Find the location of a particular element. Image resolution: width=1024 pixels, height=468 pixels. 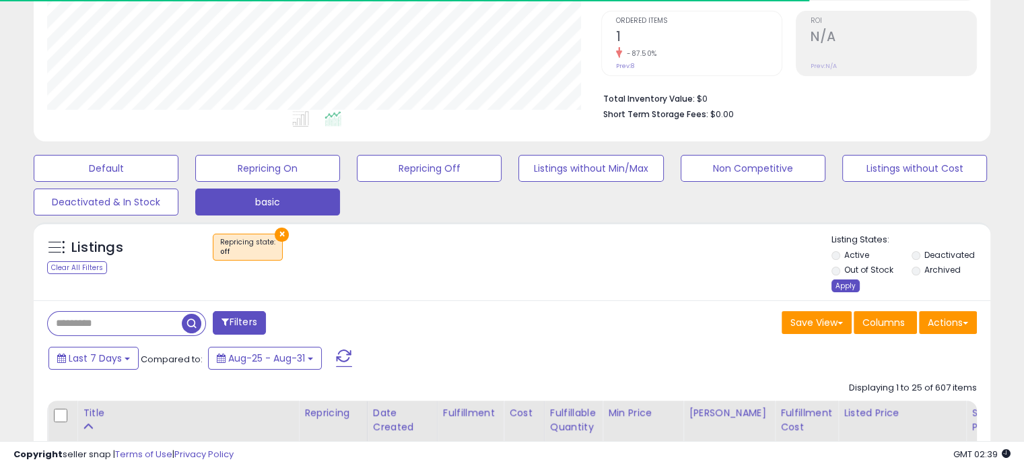

h5: Listings is located at coordinates (97, 248).